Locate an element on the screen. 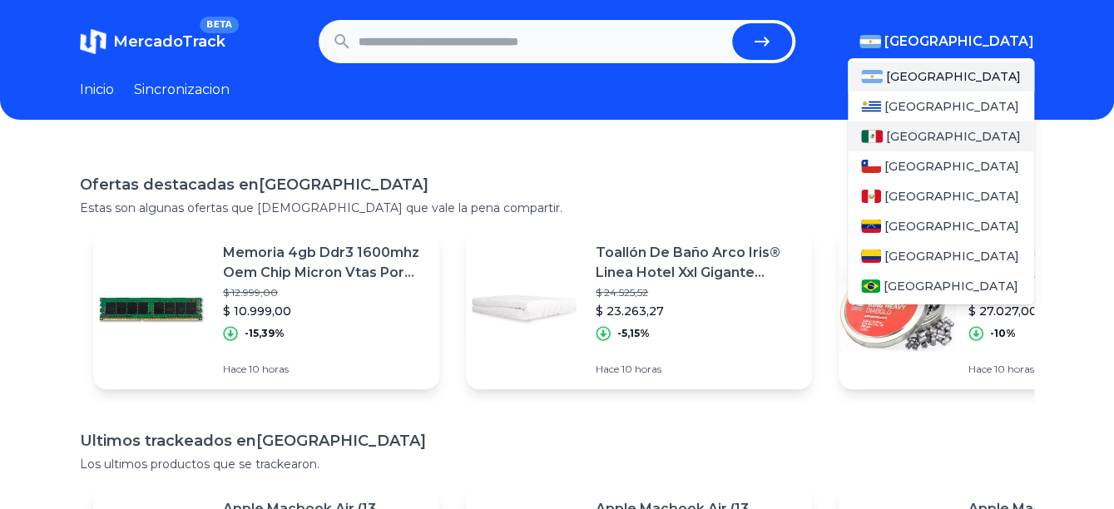  p: -5,15% is located at coordinates (633, 334).